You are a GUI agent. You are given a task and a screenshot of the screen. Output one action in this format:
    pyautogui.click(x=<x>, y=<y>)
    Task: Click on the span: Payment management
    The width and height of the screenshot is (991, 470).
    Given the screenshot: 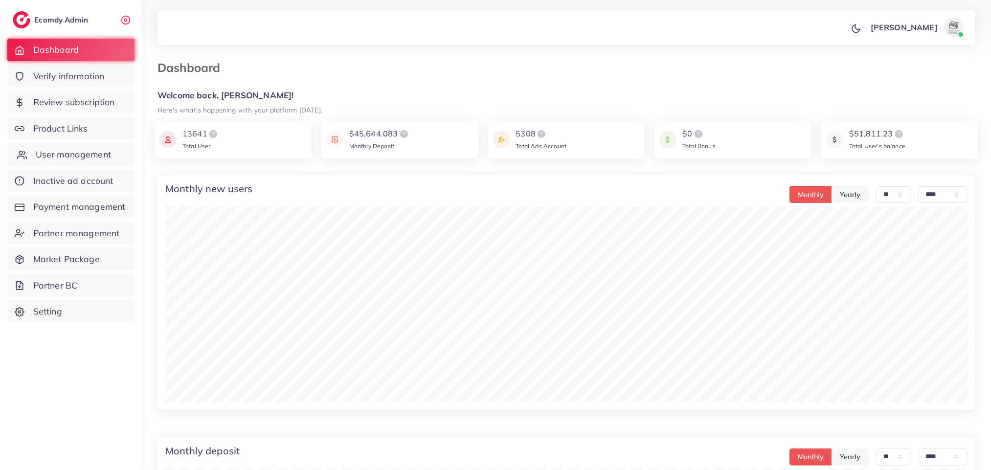 What is the action you would take?
    pyautogui.click(x=79, y=207)
    